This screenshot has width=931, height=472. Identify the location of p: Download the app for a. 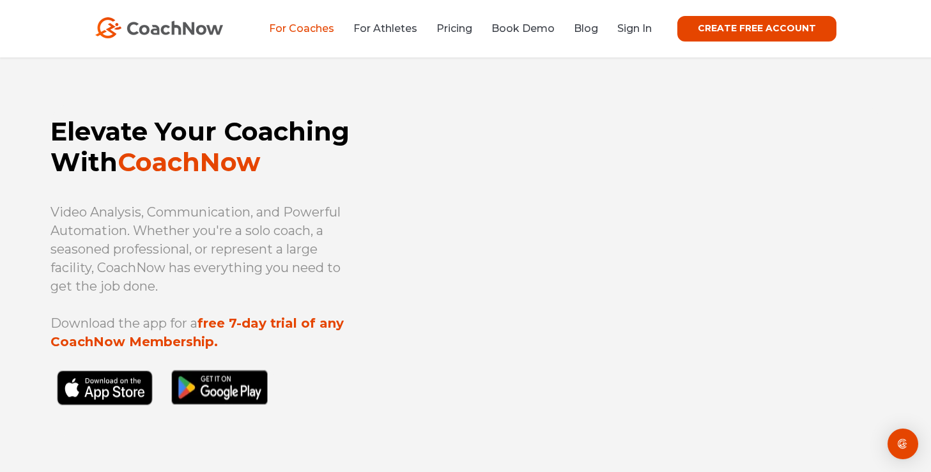
(208, 333).